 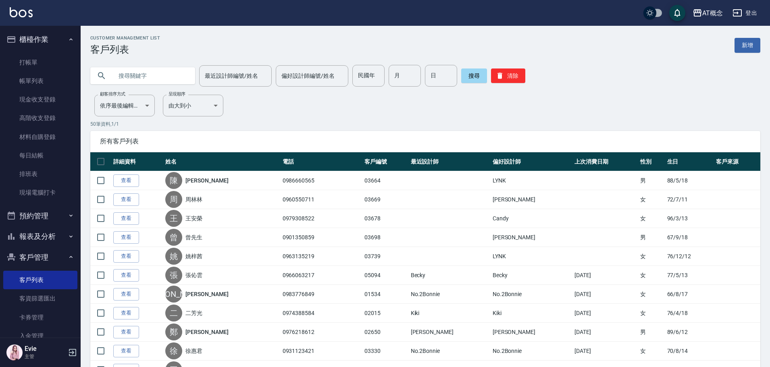 I want to click on th: 客戶編號, so click(x=385, y=162).